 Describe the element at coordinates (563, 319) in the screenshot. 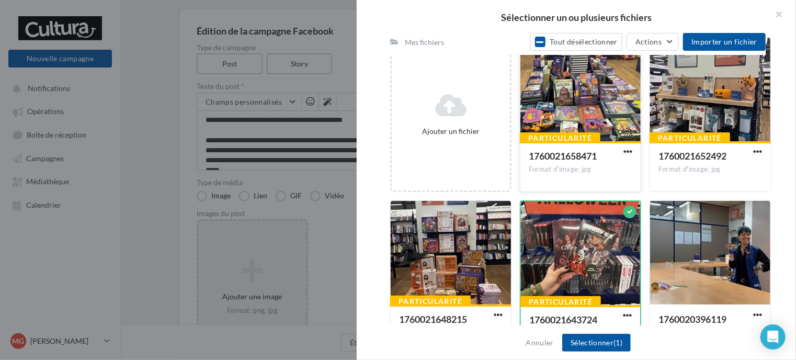

I see `span: 1760021643724` at that location.